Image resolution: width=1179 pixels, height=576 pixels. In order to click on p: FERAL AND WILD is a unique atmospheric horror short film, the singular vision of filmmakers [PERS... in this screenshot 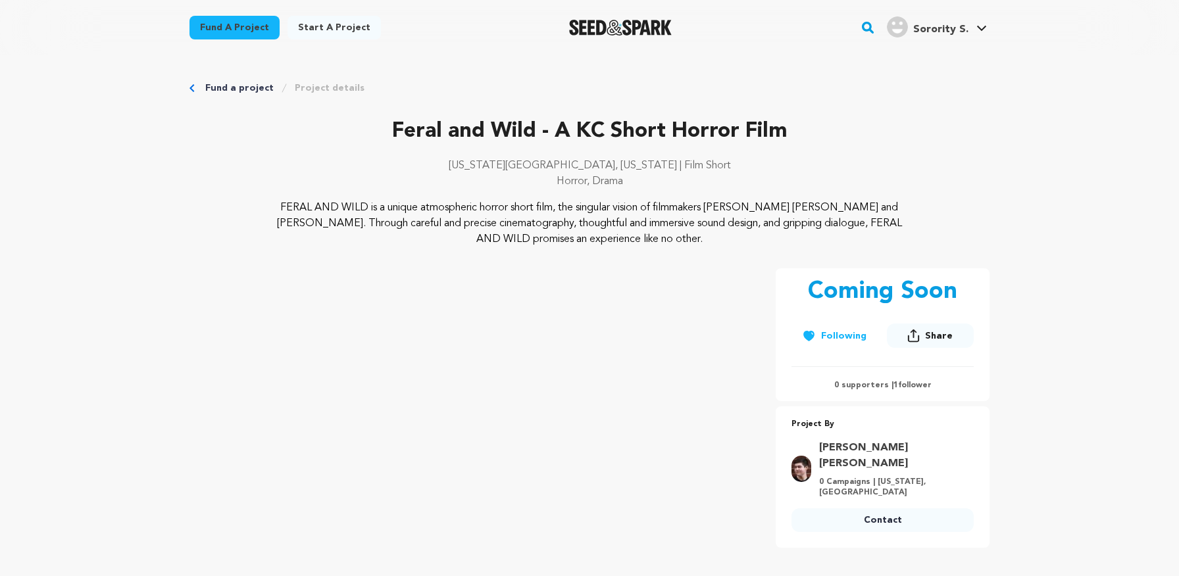, I will do `click(589, 224)`.